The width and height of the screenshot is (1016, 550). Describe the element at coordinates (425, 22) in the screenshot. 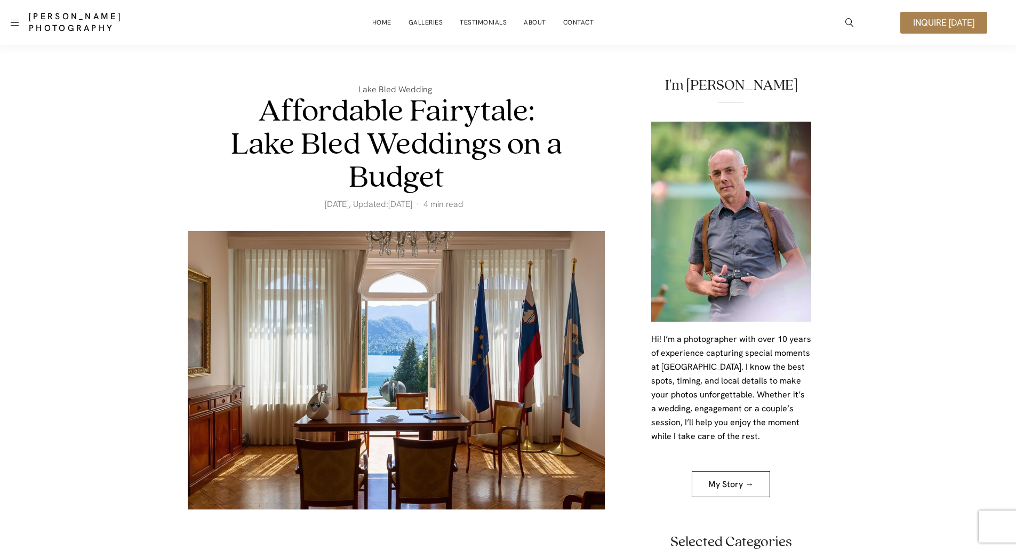

I see `a: Galleries` at that location.